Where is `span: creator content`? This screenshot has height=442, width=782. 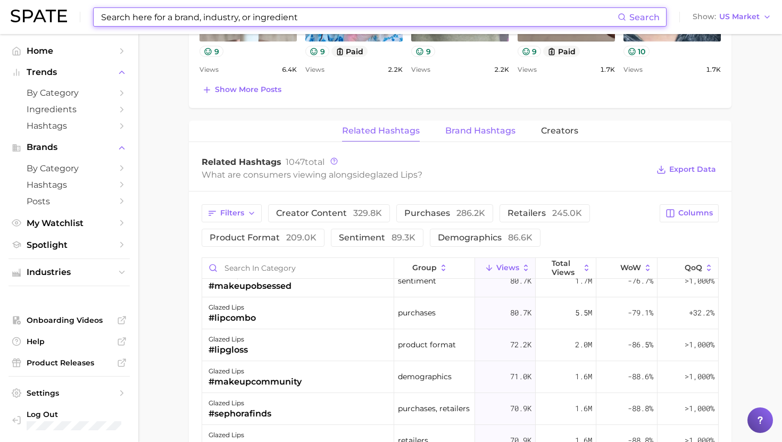 span: creator content is located at coordinates (329, 213).